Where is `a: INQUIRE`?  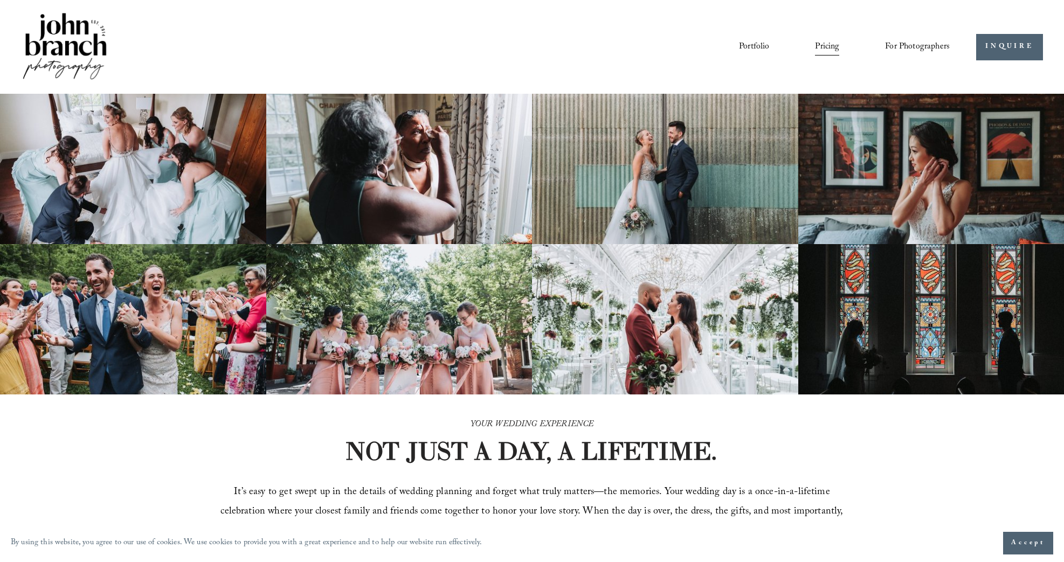 a: INQUIRE is located at coordinates (1009, 47).